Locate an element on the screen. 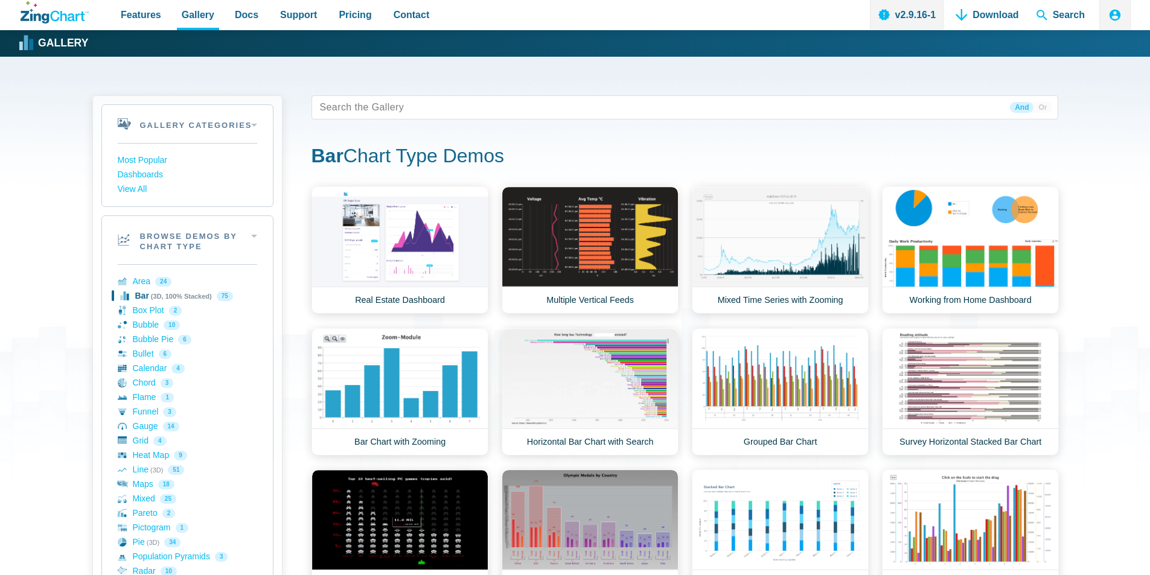  span: Pricing is located at coordinates (355, 14).